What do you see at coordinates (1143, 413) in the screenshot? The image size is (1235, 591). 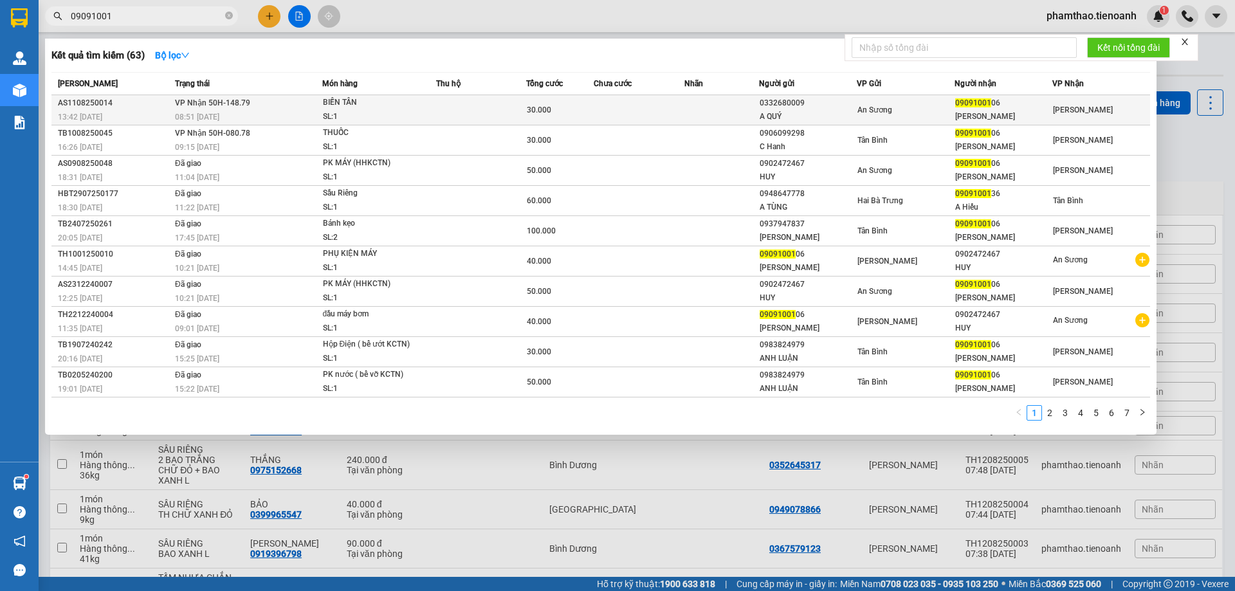 I see `button: right` at bounding box center [1143, 413].